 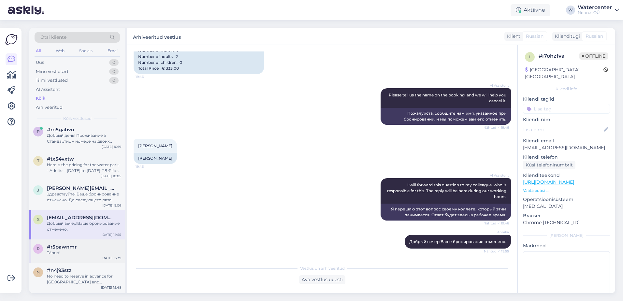 I want to click on div: Kliendi info, so click(x=566, y=89).